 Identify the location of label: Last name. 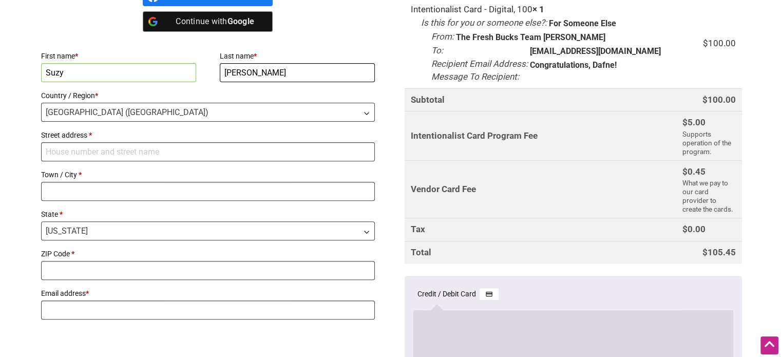
(297, 56).